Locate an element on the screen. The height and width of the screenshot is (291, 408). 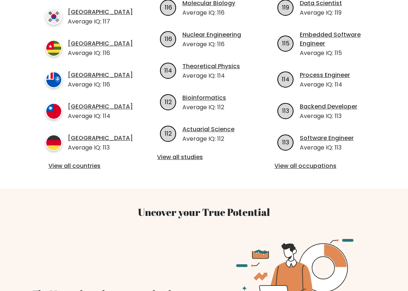
a: View all studies is located at coordinates (204, 157).